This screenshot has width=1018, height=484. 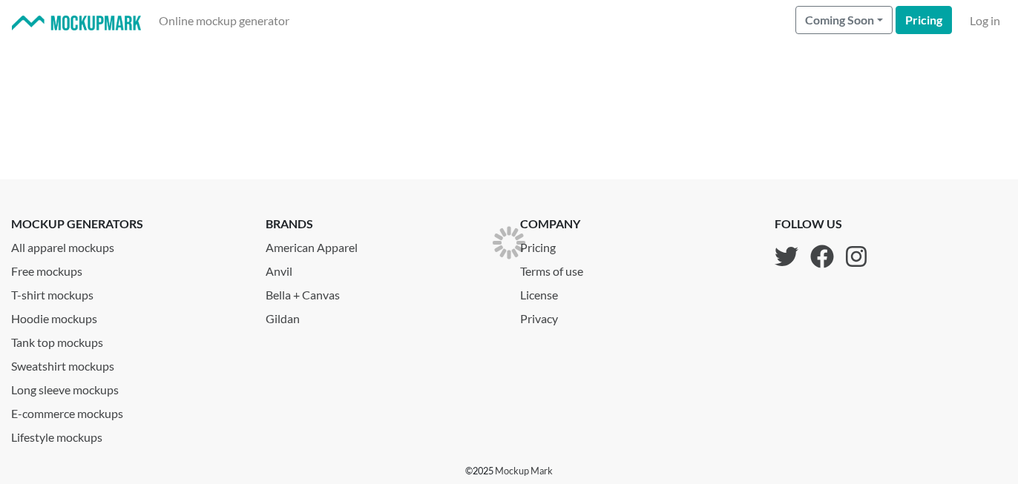 I want to click on a: Gildan, so click(x=381, y=316).